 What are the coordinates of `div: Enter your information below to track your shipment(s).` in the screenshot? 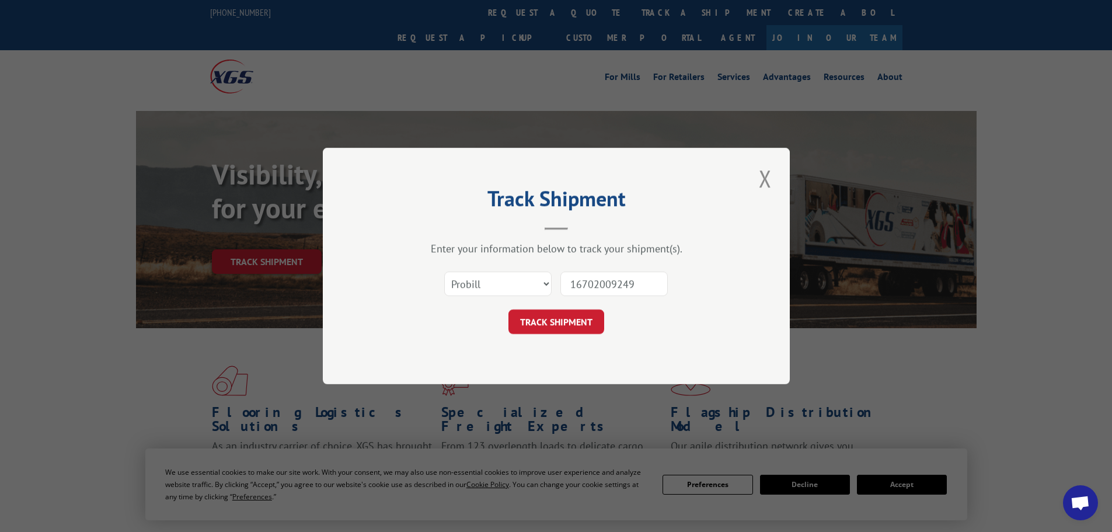 It's located at (556, 248).